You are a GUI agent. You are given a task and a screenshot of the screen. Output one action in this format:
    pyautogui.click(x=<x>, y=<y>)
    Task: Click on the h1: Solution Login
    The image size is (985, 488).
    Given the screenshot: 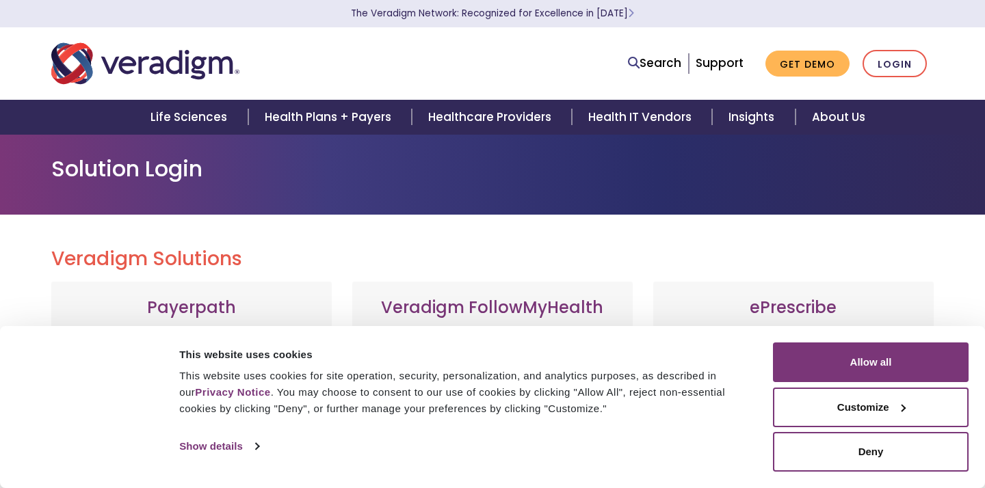 What is the action you would take?
    pyautogui.click(x=492, y=169)
    